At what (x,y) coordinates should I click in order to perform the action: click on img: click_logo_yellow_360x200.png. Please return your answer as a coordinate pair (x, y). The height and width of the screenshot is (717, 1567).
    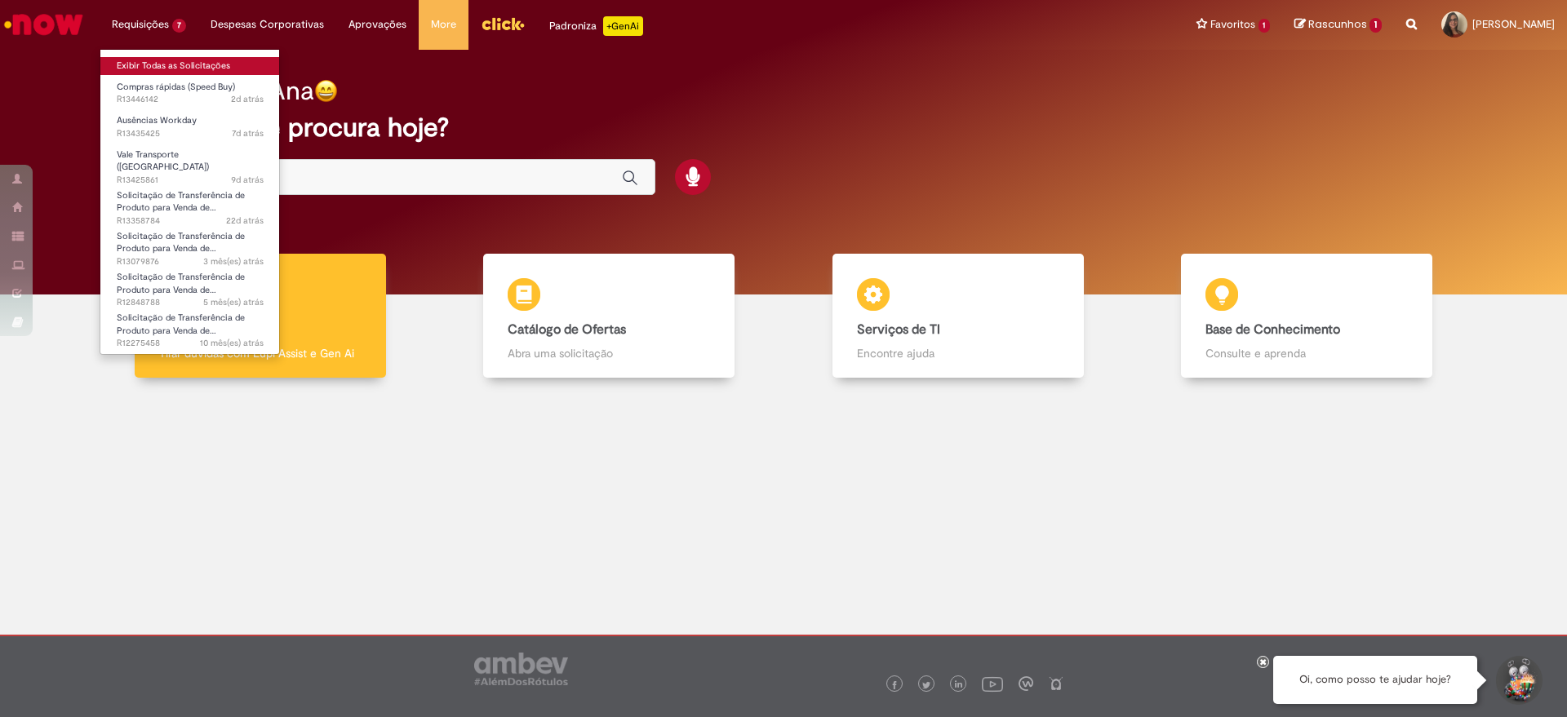
    Looking at the image, I should click on (503, 24).